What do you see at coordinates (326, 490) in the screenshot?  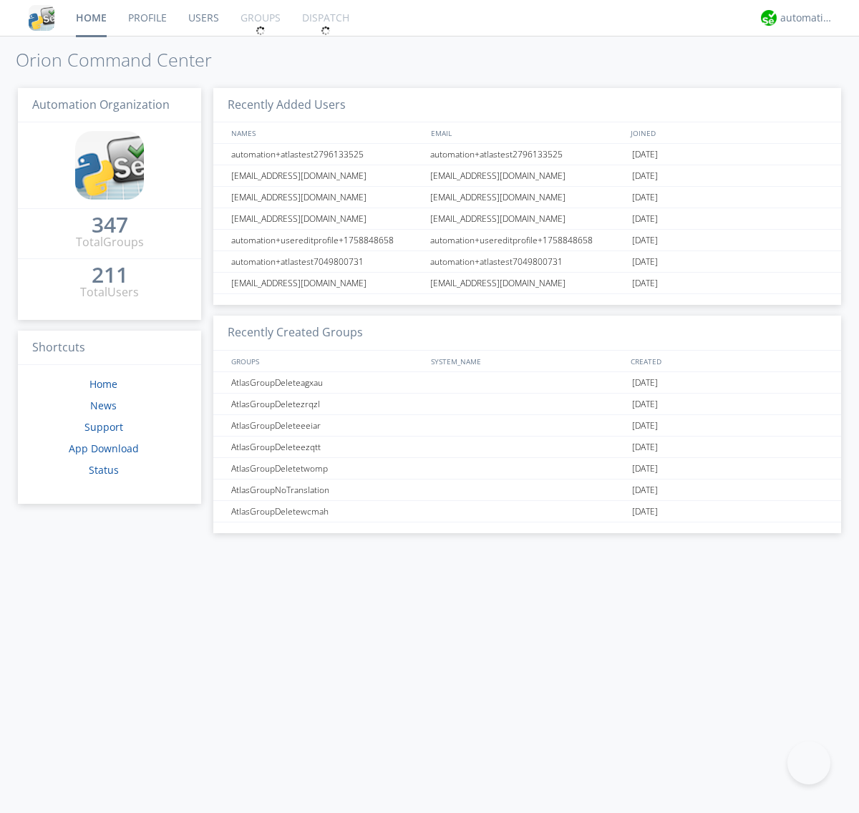 I see `div: AtlasGroupNoTranslation` at bounding box center [326, 490].